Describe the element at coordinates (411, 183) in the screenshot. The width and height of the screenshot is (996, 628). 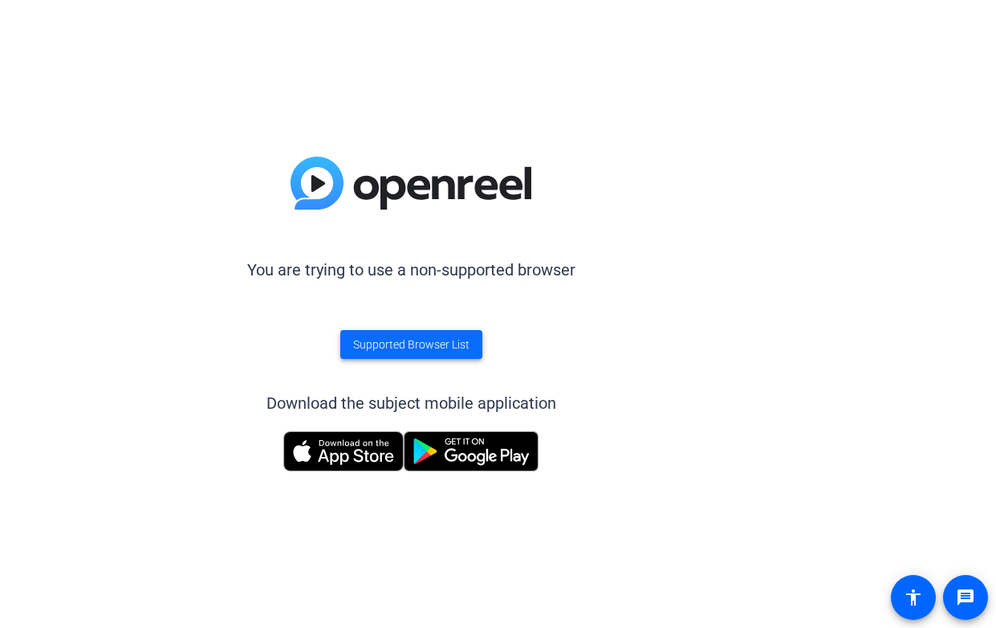
I see `img: blue-gradient.svg` at that location.